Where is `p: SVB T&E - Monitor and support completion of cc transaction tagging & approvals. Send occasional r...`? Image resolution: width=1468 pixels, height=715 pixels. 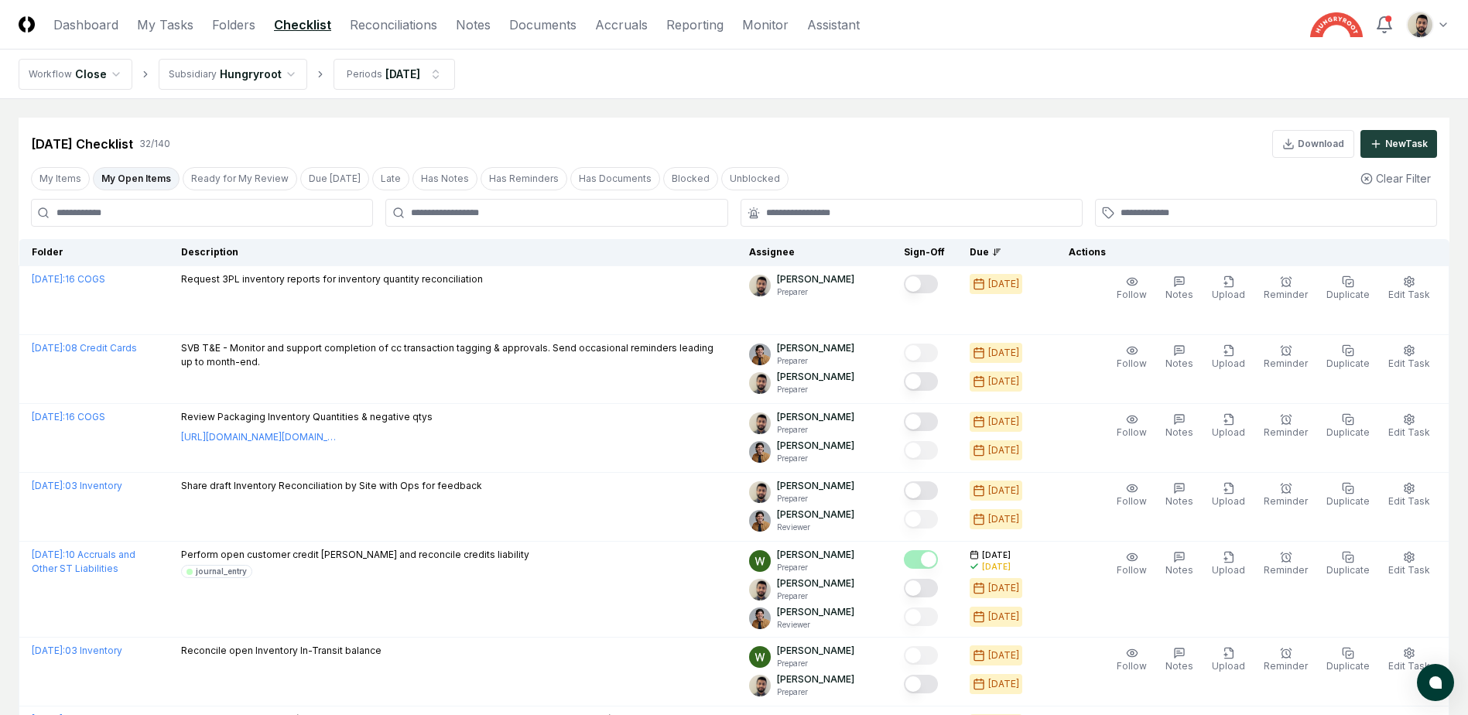
p: SVB T&E - Monitor and support completion of cc transaction tagging & approvals. Send occasional r... is located at coordinates (453, 355).